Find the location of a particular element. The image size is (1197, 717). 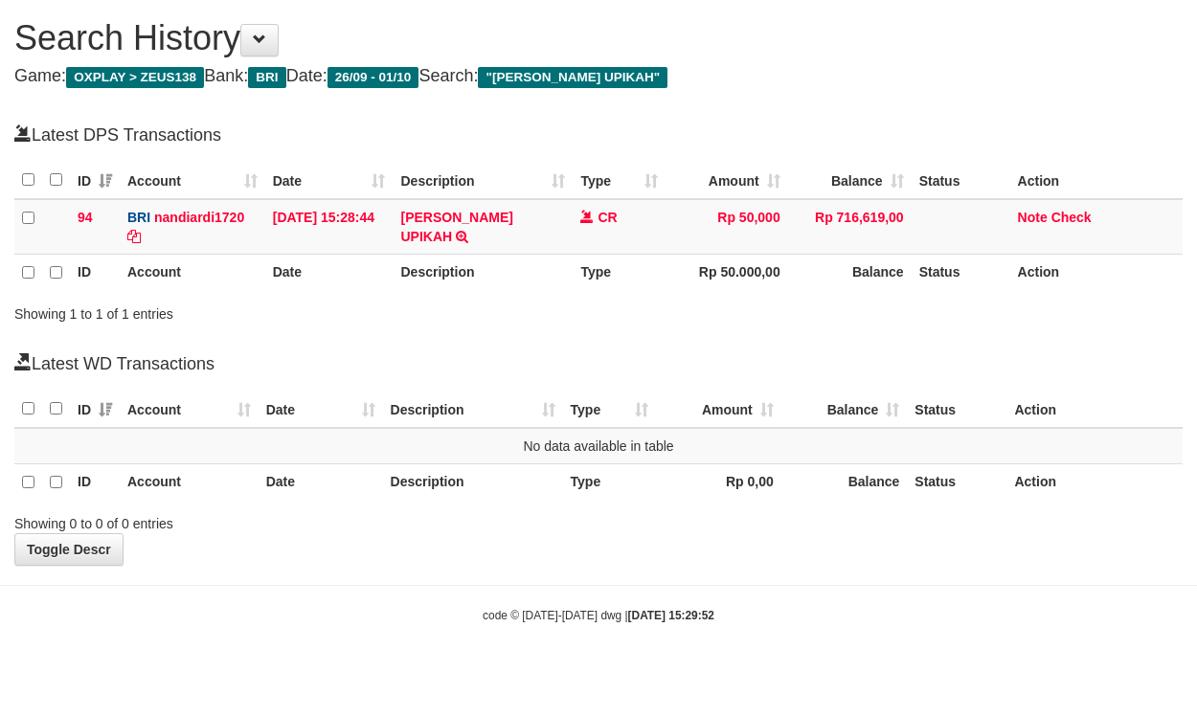

a: Check is located at coordinates (1071, 217).